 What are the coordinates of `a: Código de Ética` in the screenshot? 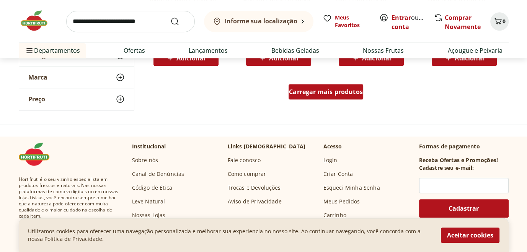 It's located at (152, 188).